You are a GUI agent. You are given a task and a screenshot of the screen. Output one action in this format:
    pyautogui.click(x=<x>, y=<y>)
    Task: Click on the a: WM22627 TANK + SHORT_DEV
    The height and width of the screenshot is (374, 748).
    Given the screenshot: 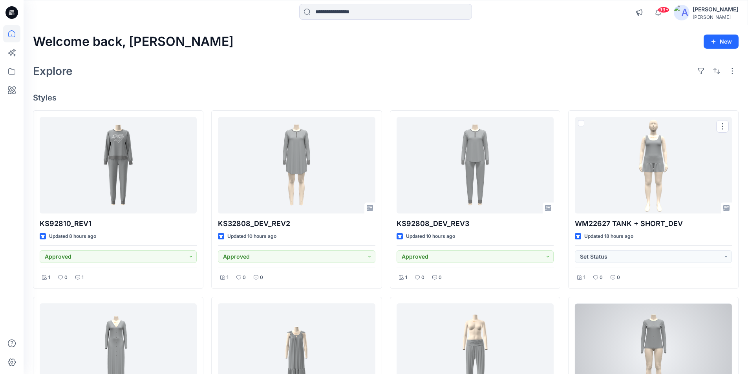 What is the action you would take?
    pyautogui.click(x=653, y=165)
    